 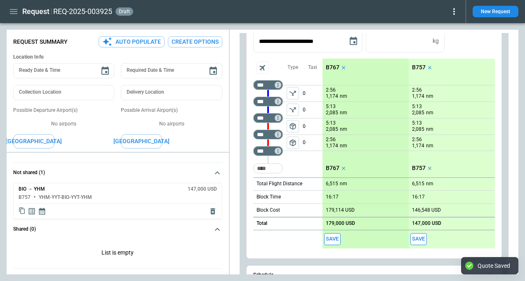 I want to click on button: Choose date, so click(x=105, y=71).